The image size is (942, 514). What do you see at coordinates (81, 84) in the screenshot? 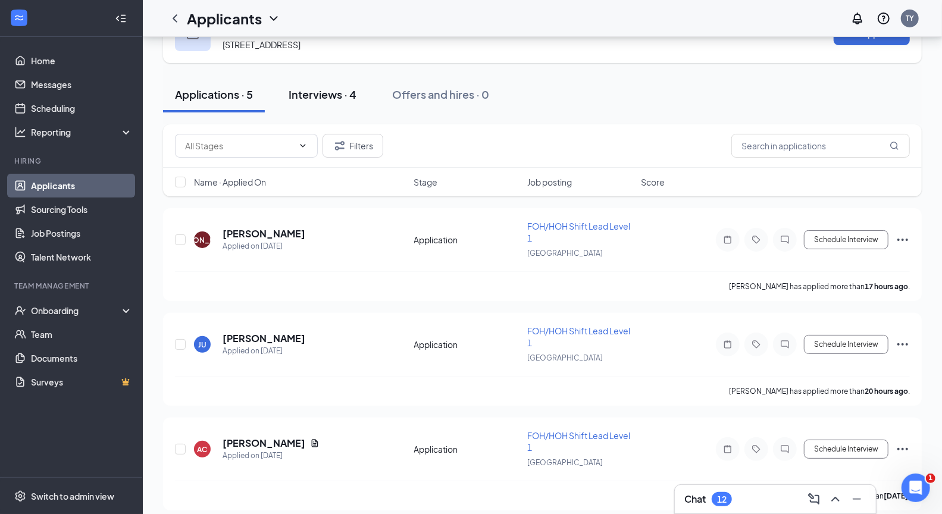
I see `a: Messages` at bounding box center [81, 84].